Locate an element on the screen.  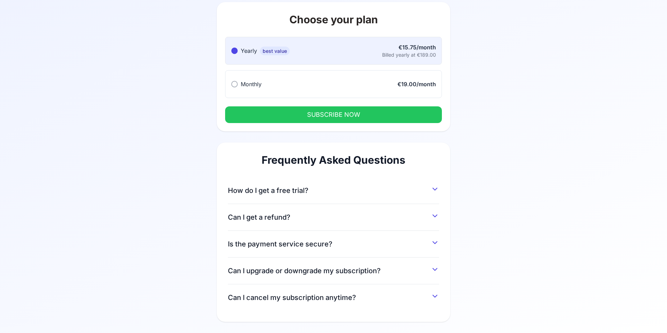
span: How do I get a free trial? is located at coordinates (268, 190).